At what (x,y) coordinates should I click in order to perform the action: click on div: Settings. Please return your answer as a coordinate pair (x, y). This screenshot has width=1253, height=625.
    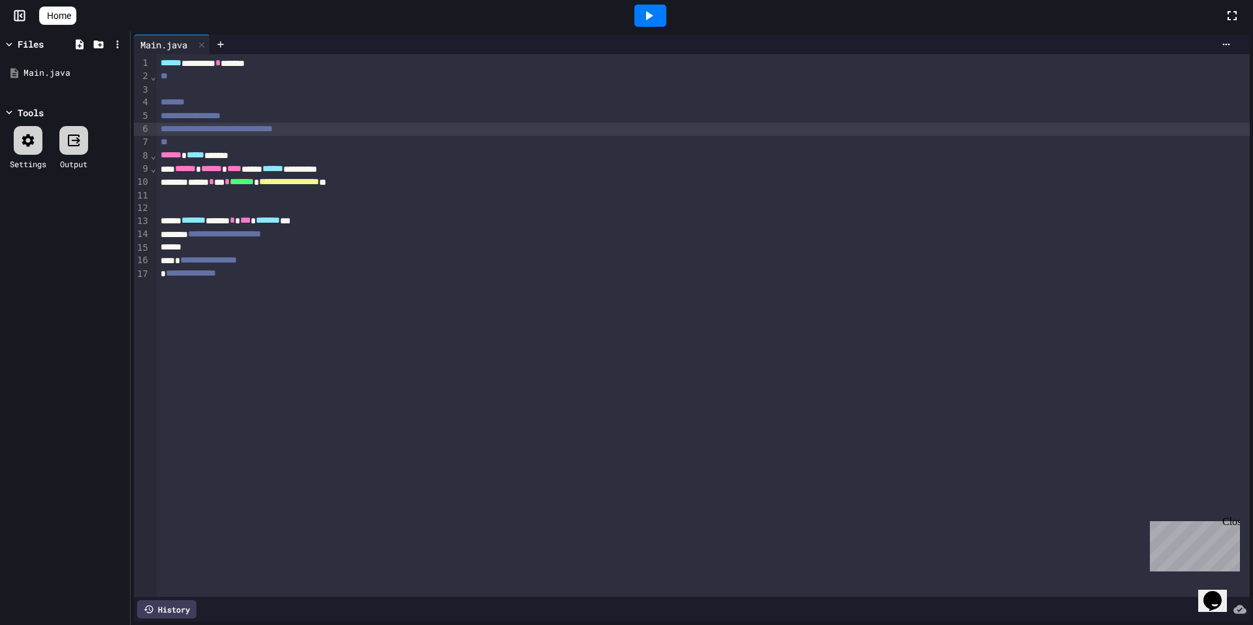
    Looking at the image, I should click on (28, 164).